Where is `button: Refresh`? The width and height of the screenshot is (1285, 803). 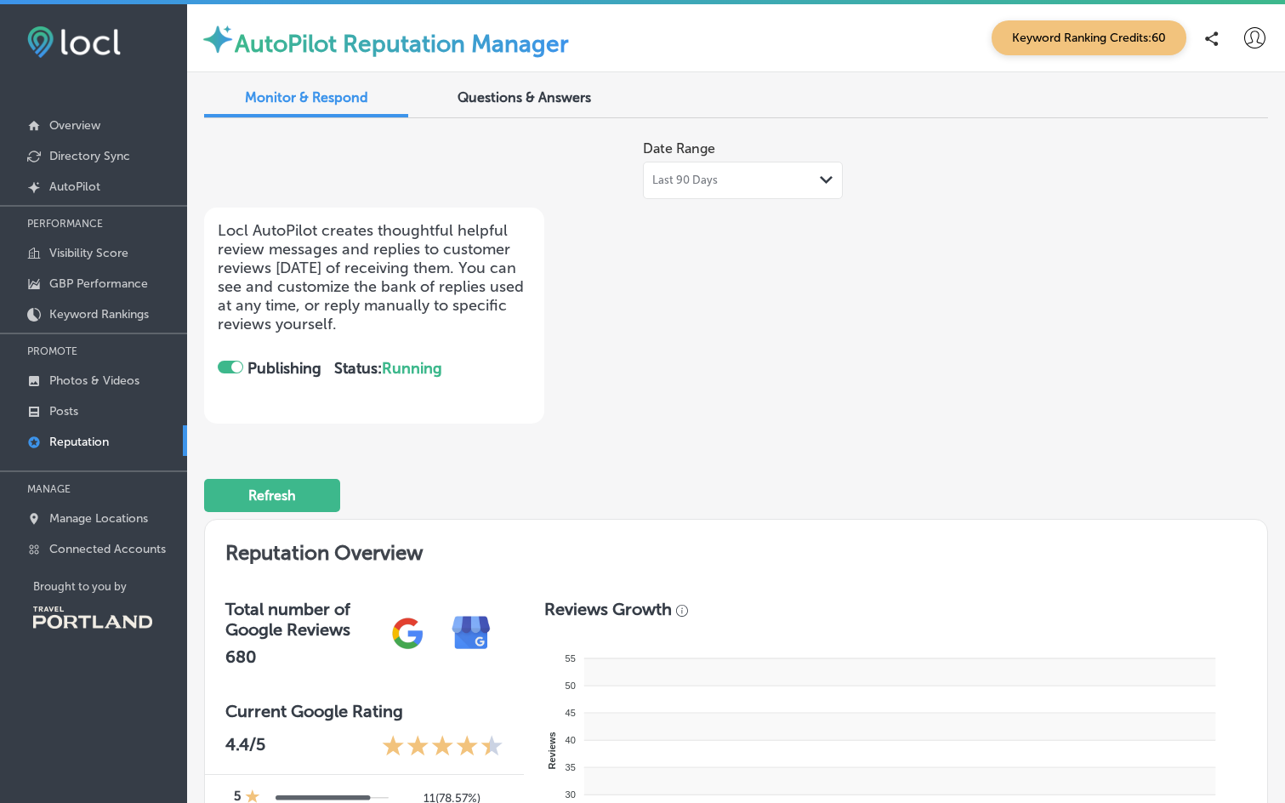
button: Refresh is located at coordinates (272, 495).